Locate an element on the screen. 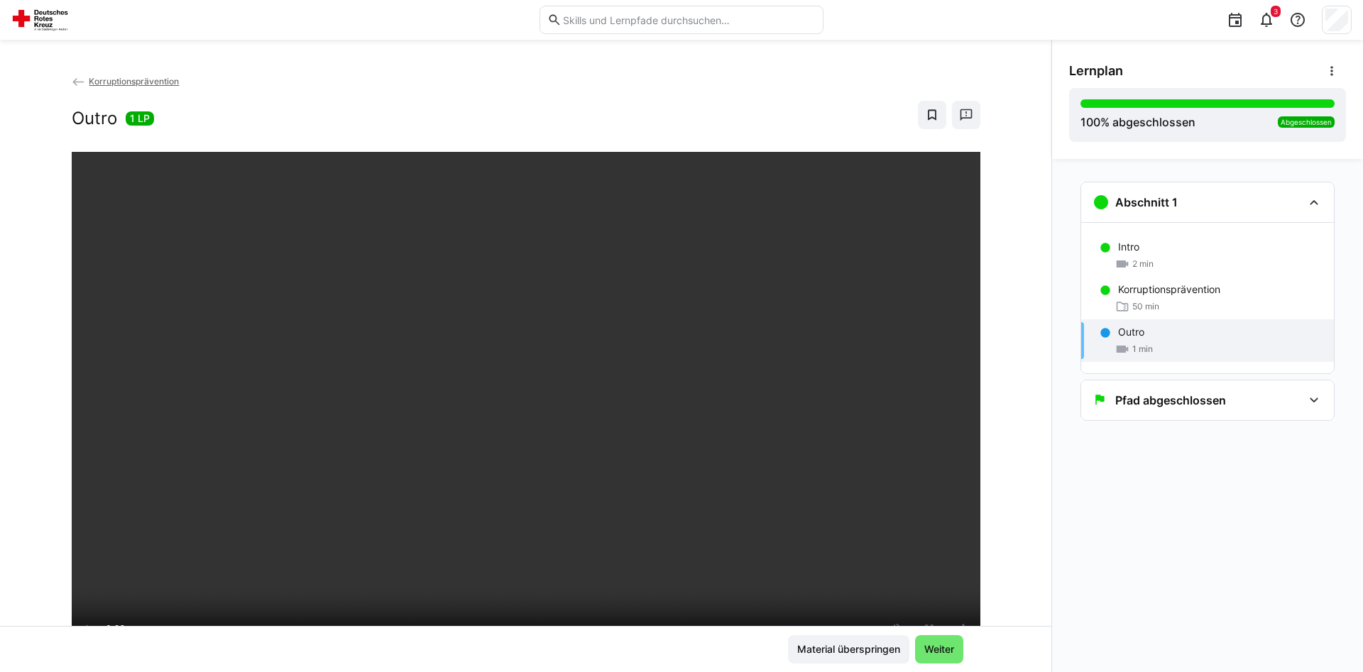  span: 100 is located at coordinates (1090, 122).